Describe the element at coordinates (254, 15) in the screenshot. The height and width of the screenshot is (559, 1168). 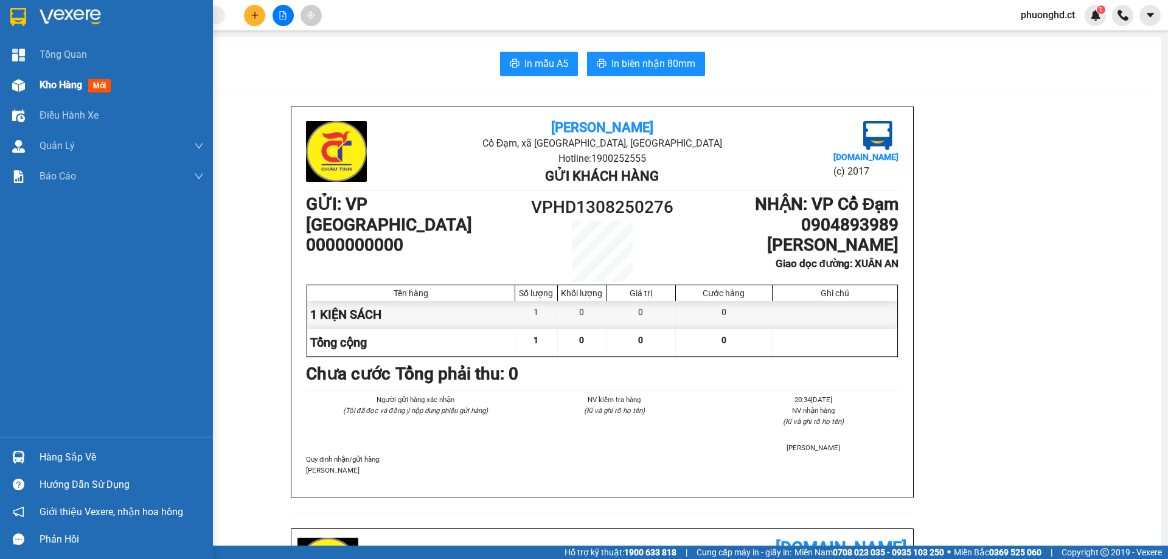
I see `button: plus` at that location.